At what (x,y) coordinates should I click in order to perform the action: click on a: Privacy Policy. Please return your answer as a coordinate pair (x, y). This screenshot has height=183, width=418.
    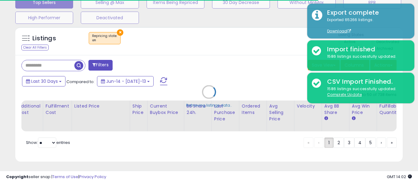
    Looking at the image, I should click on (93, 177).